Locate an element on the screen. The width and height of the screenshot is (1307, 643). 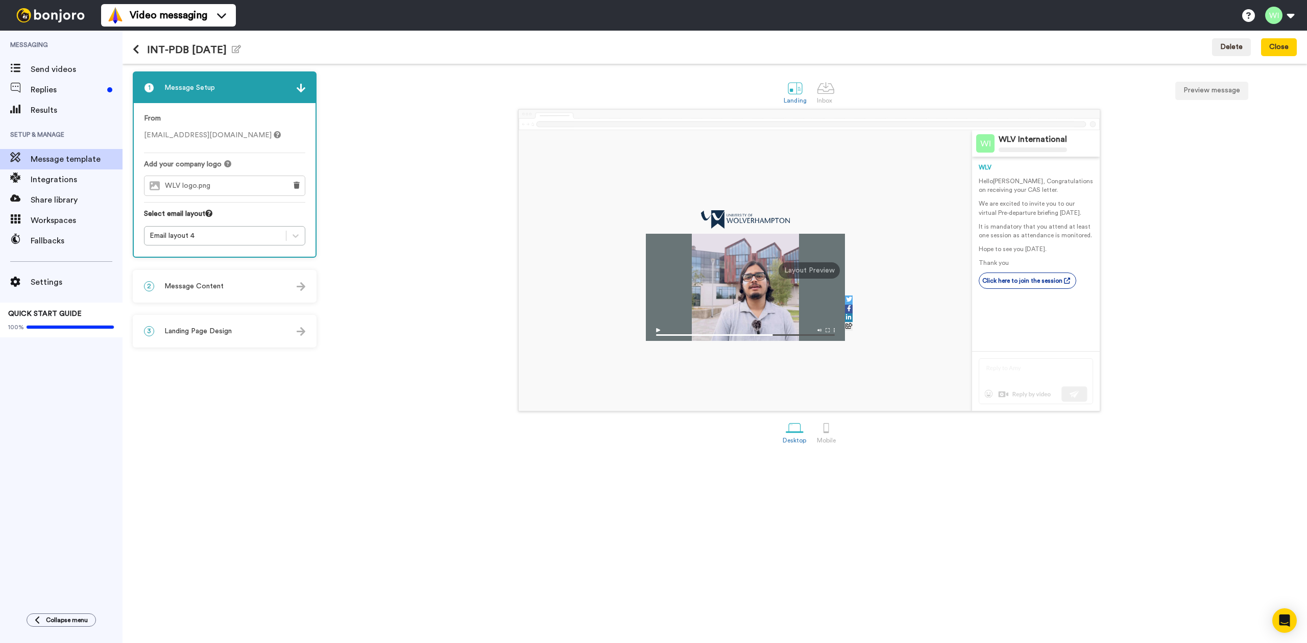
div: WLV is located at coordinates (1036, 167).